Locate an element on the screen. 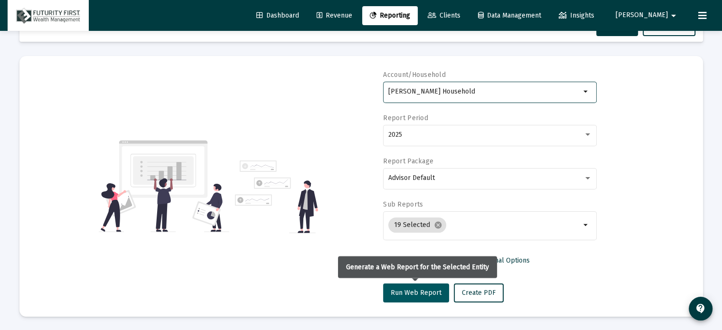 The image size is (722, 330). mat-chip: 19 Selected is located at coordinates (417, 225).